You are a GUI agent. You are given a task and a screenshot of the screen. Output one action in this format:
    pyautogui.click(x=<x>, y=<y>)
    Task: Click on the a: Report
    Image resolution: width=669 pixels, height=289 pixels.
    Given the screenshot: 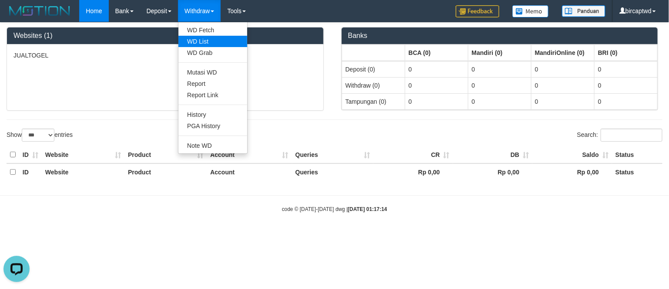 What is the action you would take?
    pyautogui.click(x=213, y=84)
    